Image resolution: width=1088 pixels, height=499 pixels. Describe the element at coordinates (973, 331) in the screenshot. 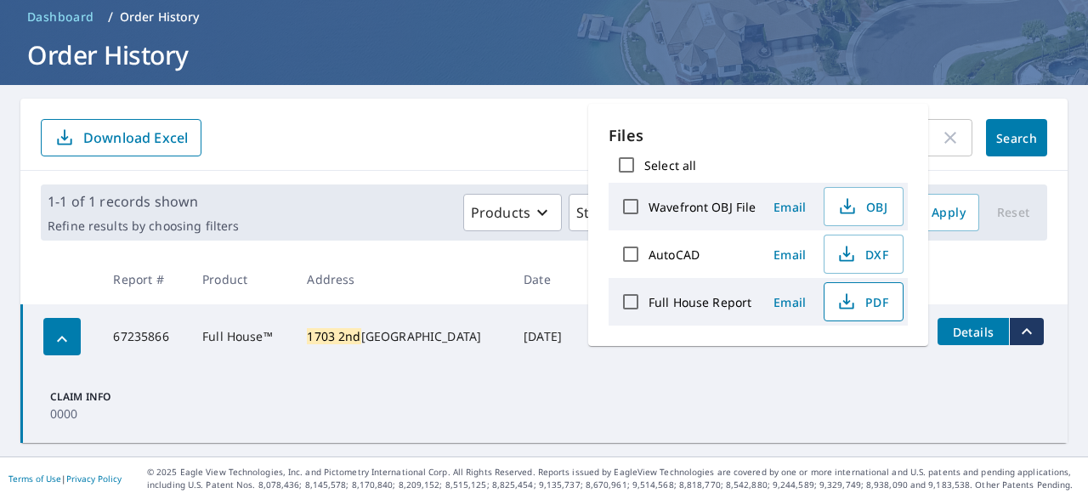

I see `button: detailsBtn-67235866` at that location.